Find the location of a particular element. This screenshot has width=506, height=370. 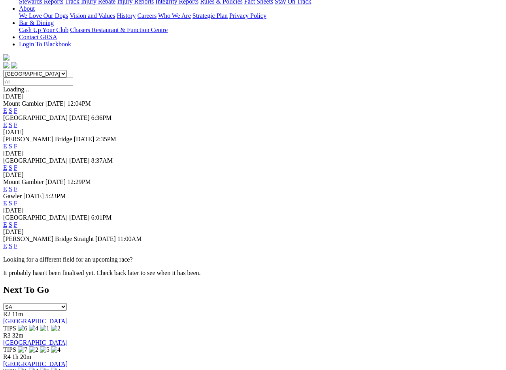

img: twitter.svg is located at coordinates (14, 65).